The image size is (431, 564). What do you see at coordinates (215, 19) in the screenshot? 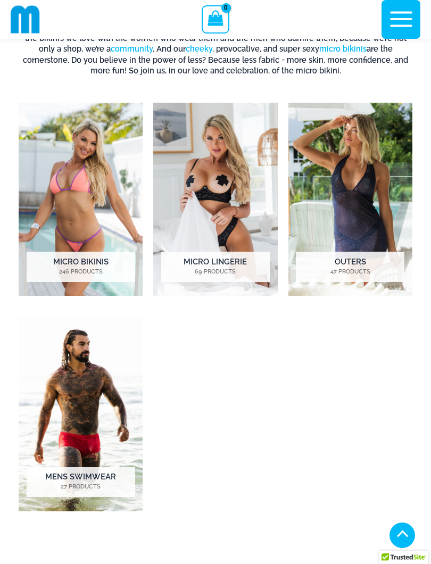
I see `a: View Shopping Cart, empty` at bounding box center [215, 19].